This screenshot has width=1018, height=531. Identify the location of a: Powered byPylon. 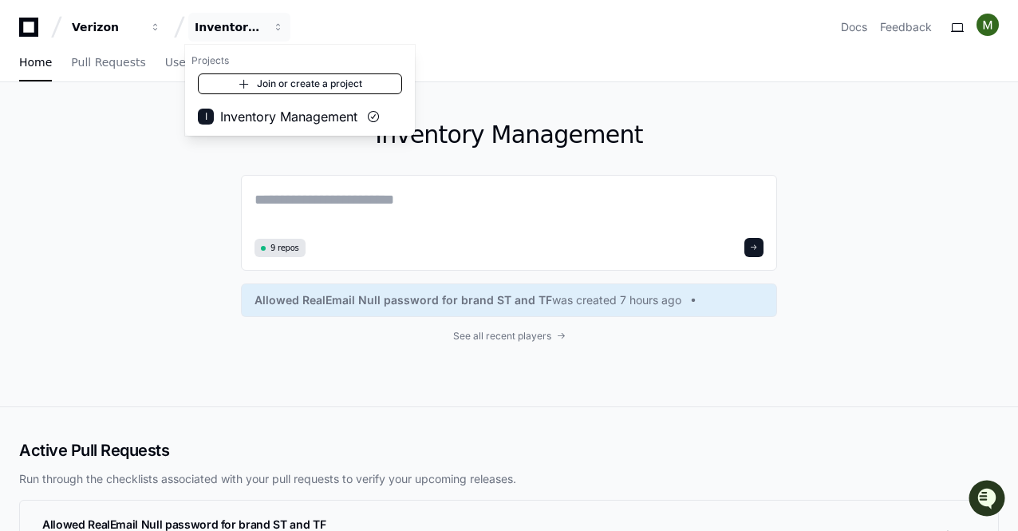
(152, 173).